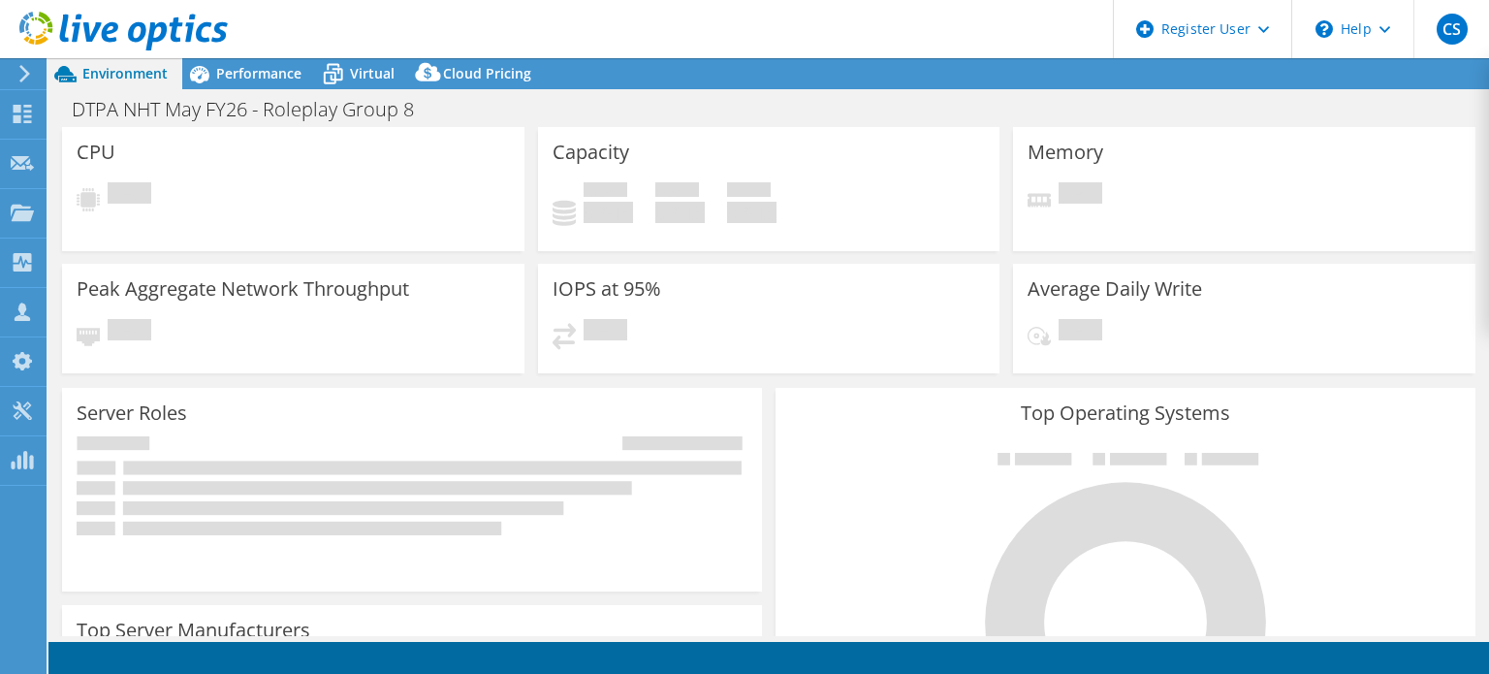 This screenshot has height=674, width=1489. I want to click on h3: Memory, so click(1065, 152).